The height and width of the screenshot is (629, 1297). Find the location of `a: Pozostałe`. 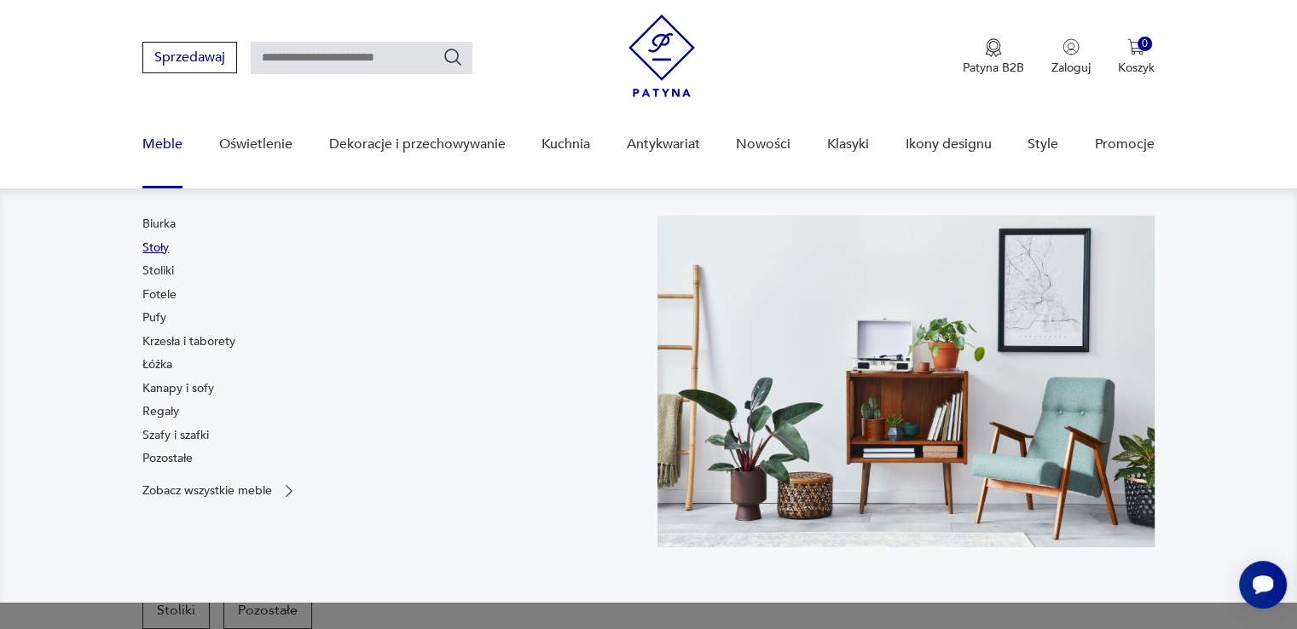

a: Pozostałe is located at coordinates (167, 459).